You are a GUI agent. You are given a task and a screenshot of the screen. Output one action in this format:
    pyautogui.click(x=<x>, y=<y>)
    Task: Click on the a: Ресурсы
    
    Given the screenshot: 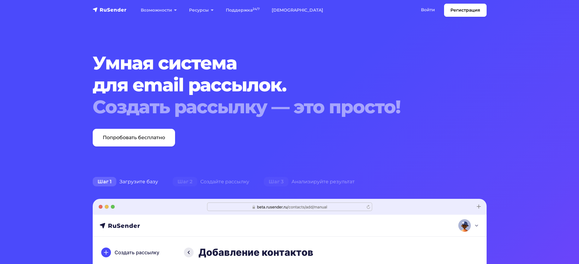 What is the action you would take?
    pyautogui.click(x=201, y=10)
    